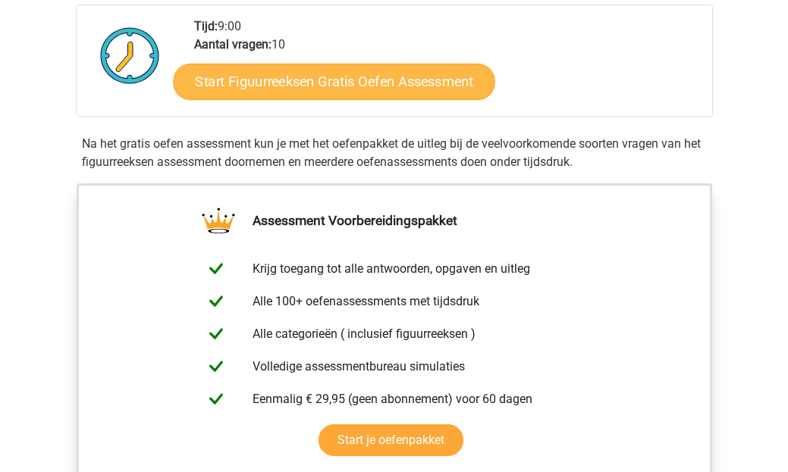 This screenshot has height=472, width=788. What do you see at coordinates (233, 44) in the screenshot?
I see `b: Aantal vragen:` at bounding box center [233, 44].